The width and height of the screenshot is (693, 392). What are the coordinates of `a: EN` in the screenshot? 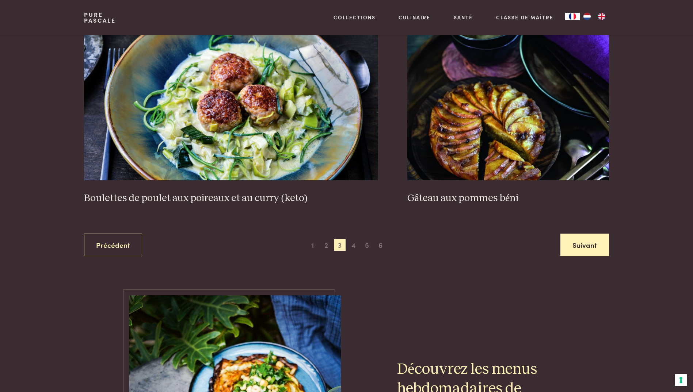 It's located at (601, 16).